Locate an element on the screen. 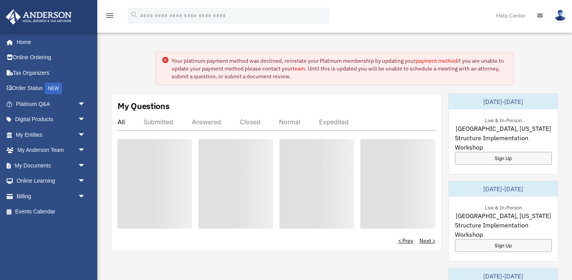 Image resolution: width=572 pixels, height=280 pixels. a: My Documentsarrow_drop_down is located at coordinates (51, 165).